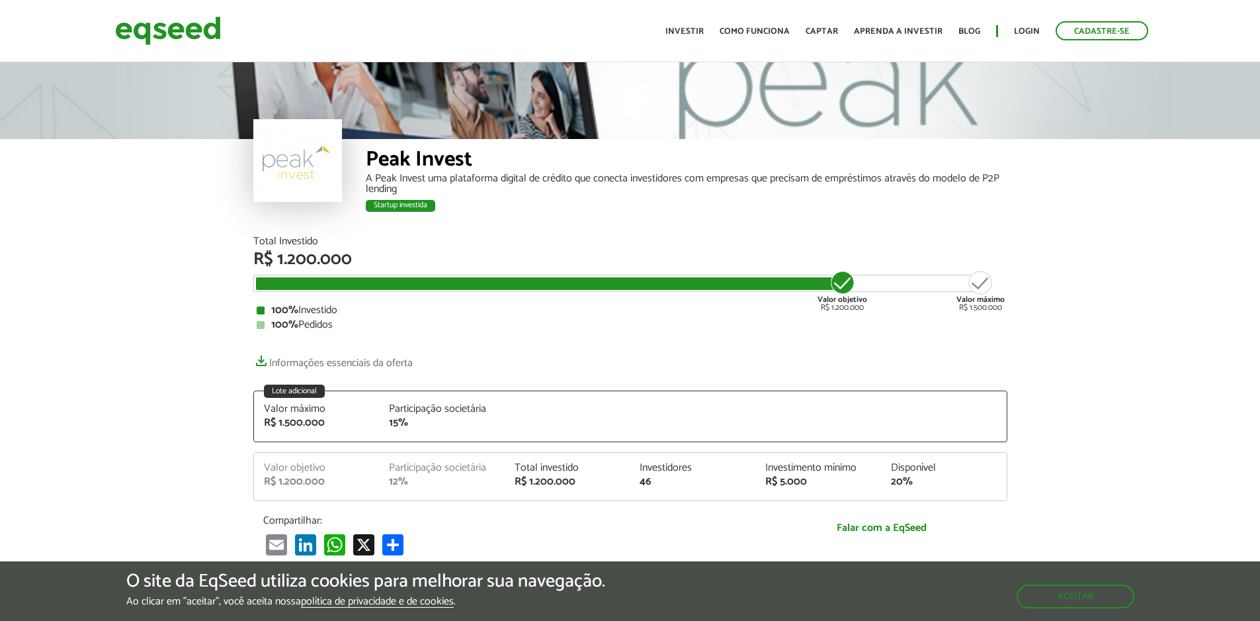  I want to click on a: Captar, so click(822, 31).